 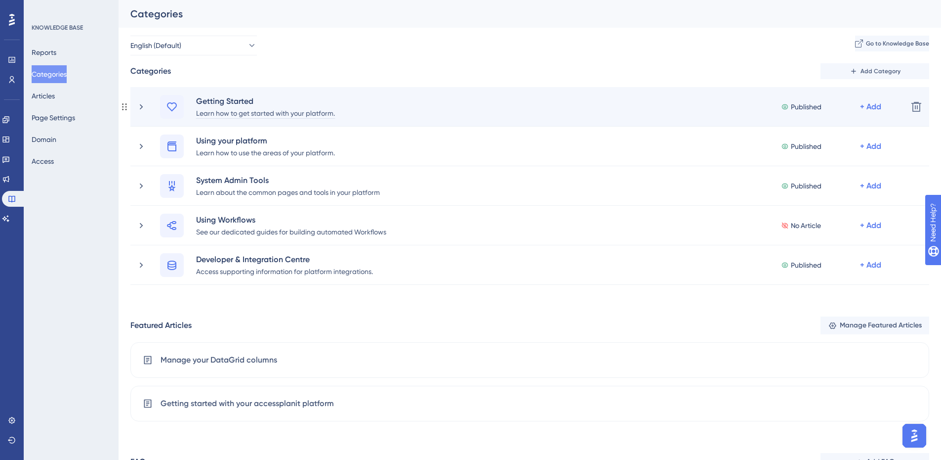 I want to click on button: Add Category, so click(x=875, y=71).